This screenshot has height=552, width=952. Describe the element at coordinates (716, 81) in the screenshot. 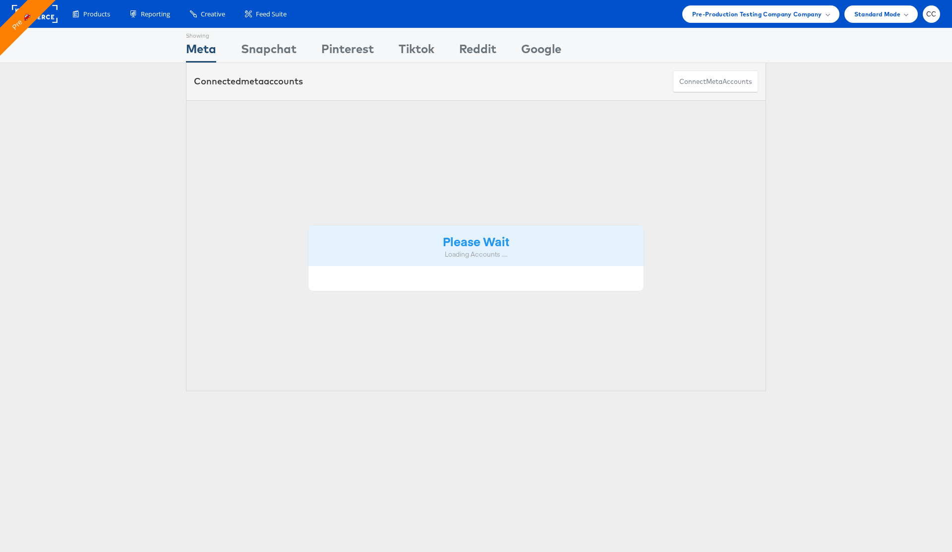

I see `button: ConnectmetaAccounts` at that location.